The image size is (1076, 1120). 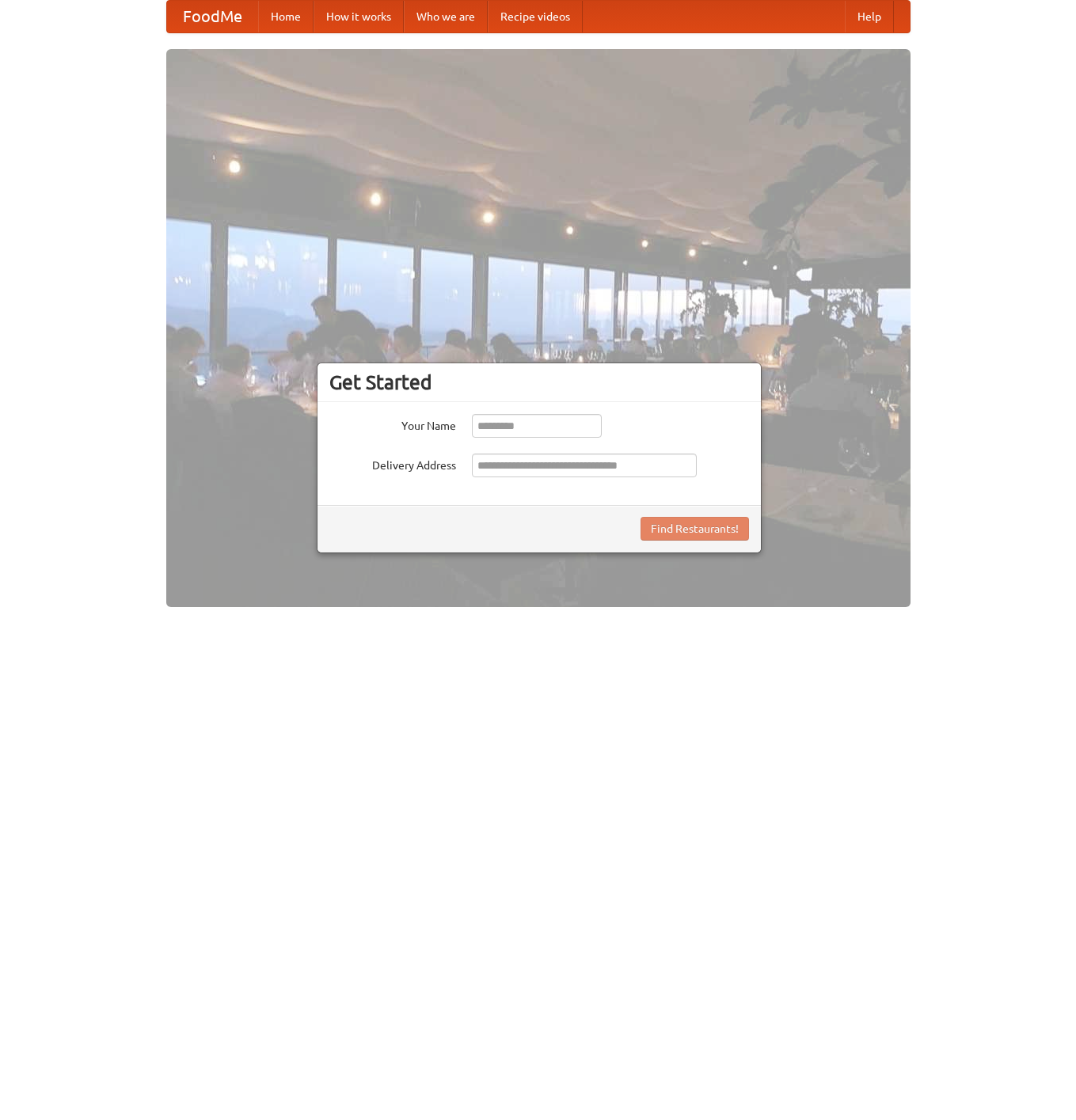 What do you see at coordinates (536, 16) in the screenshot?
I see `a: Recipe videos` at bounding box center [536, 16].